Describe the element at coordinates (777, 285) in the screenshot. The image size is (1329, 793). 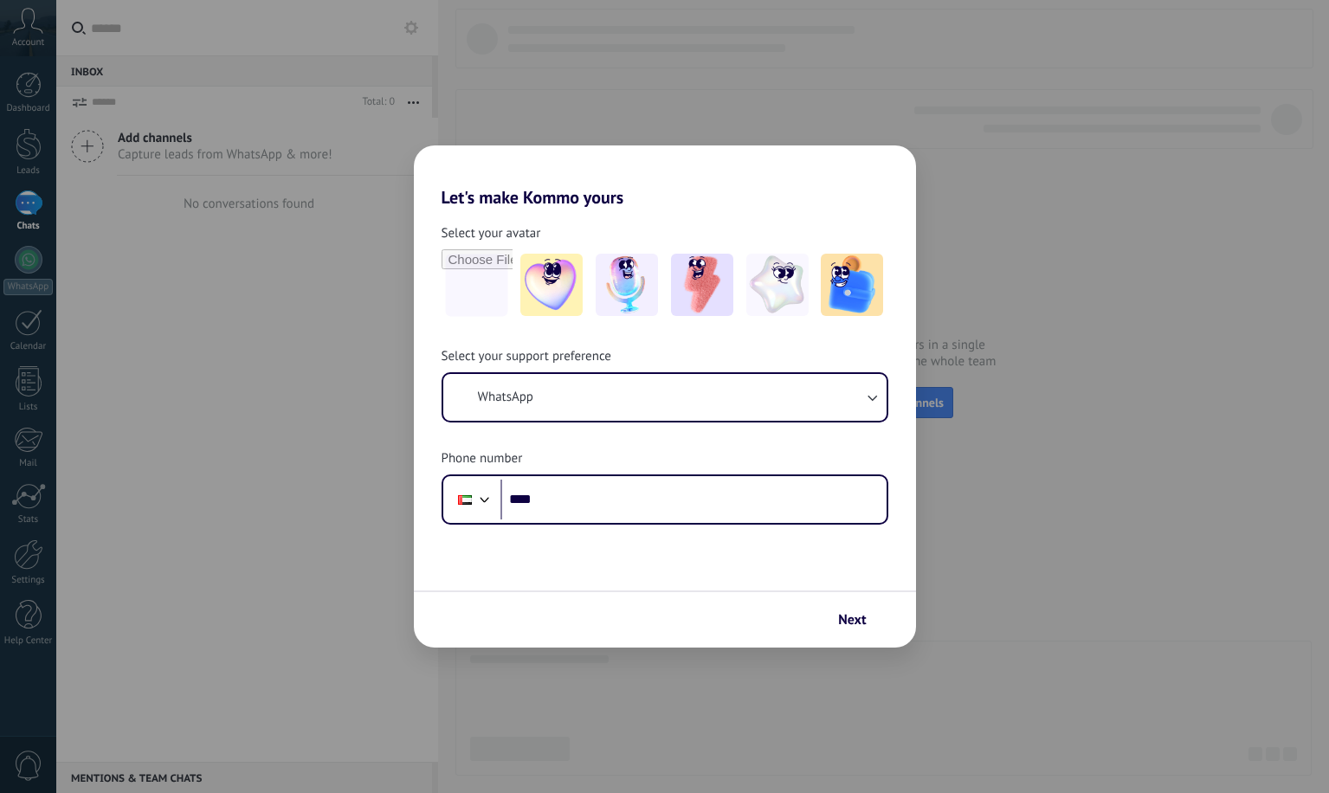
I see `img: -4.jpeg` at that location.